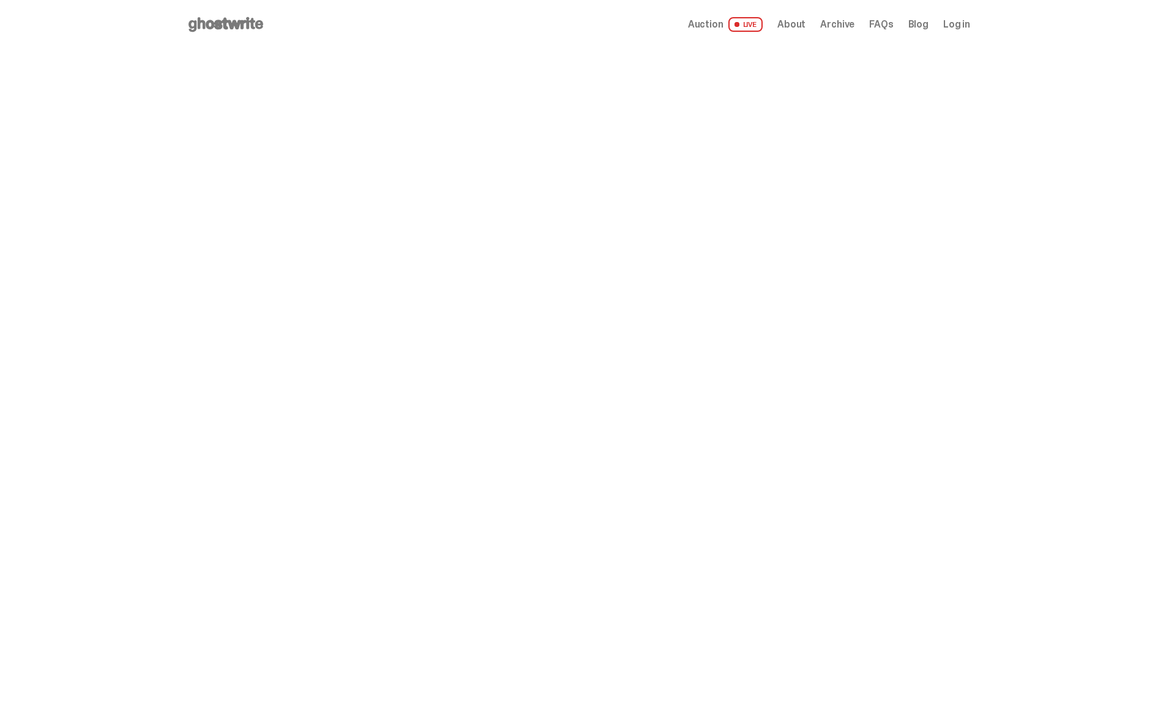  I want to click on a: FAQs, so click(881, 24).